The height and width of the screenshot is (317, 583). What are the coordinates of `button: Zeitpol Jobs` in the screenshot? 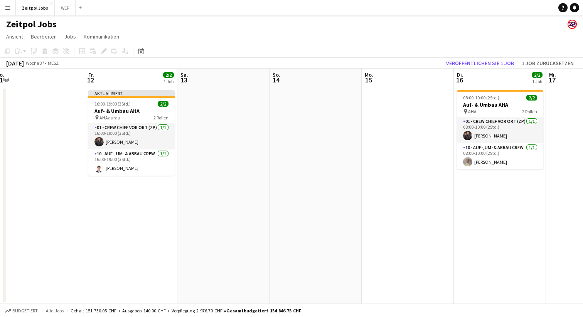 It's located at (35, 8).